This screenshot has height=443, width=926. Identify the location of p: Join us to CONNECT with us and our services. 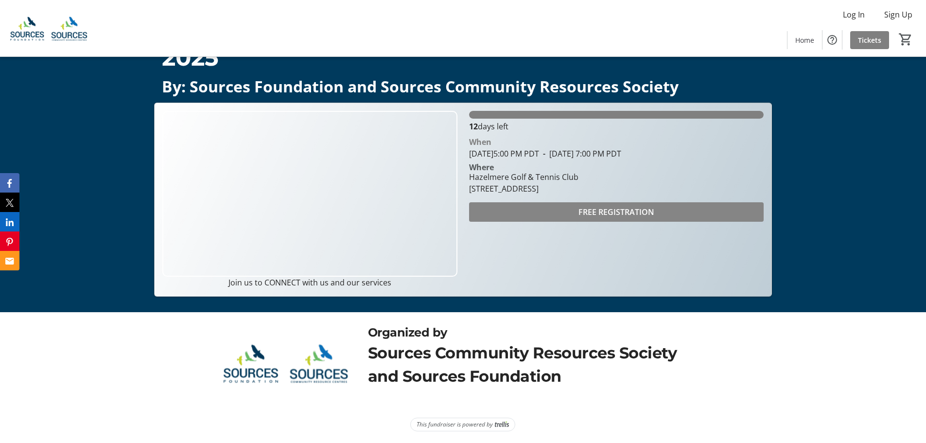
(310, 282).